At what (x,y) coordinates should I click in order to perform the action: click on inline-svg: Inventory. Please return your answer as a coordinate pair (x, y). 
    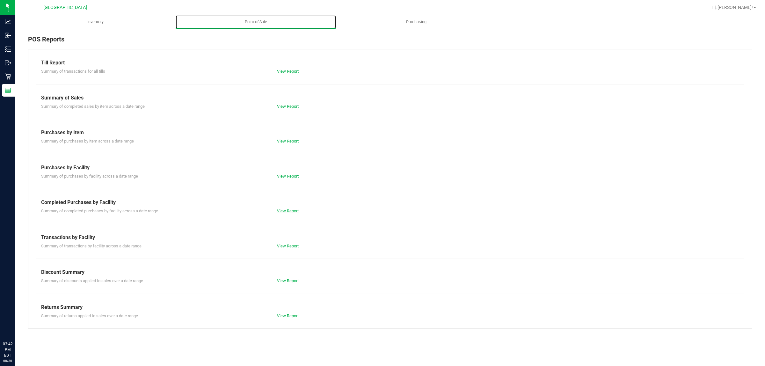
    Looking at the image, I should click on (8, 49).